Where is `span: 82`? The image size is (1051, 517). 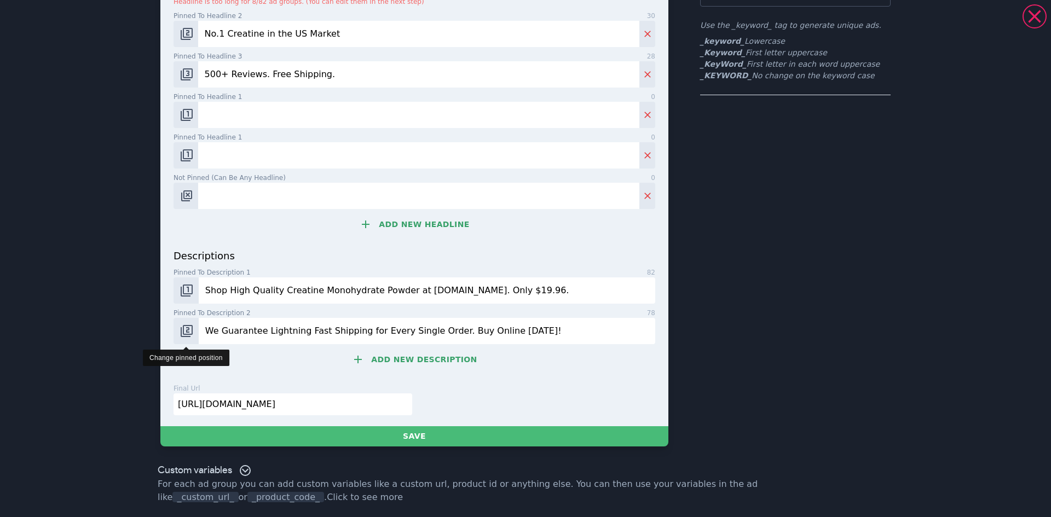
span: 82 is located at coordinates (651, 273).